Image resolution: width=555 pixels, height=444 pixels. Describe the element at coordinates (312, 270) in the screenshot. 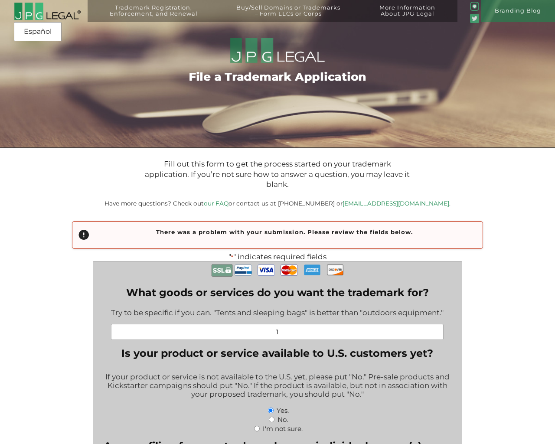

I see `img: AmEx` at that location.